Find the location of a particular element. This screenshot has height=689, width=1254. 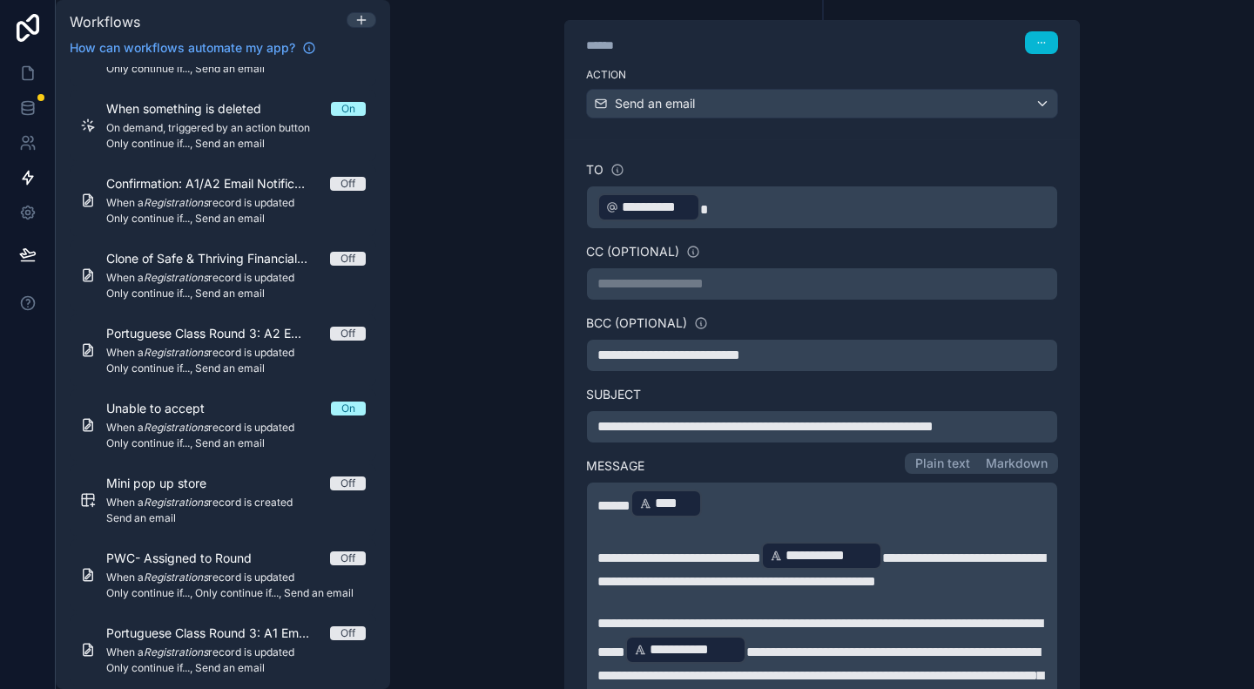

button: Plain text is located at coordinates (942, 463).